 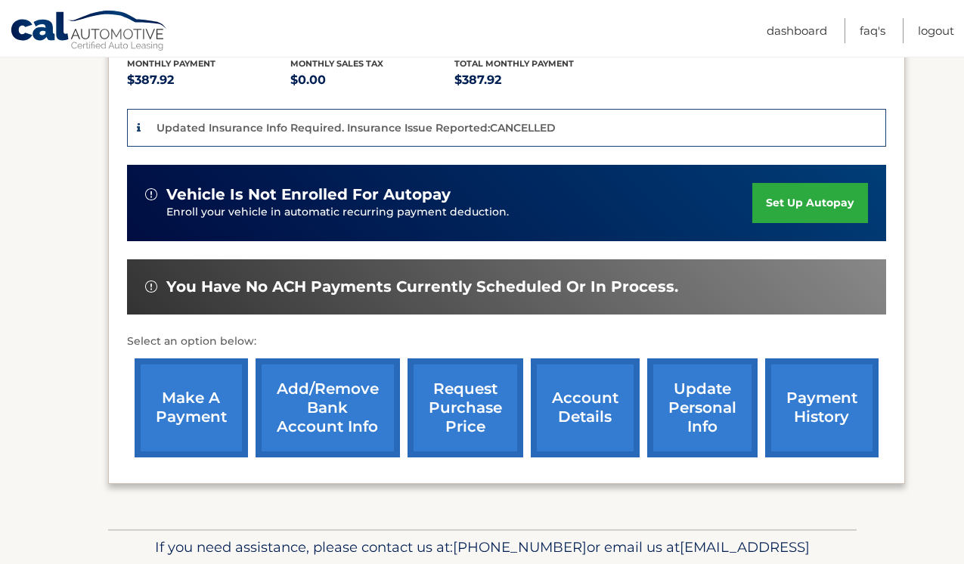 What do you see at coordinates (936, 30) in the screenshot?
I see `a: Logout` at bounding box center [936, 30].